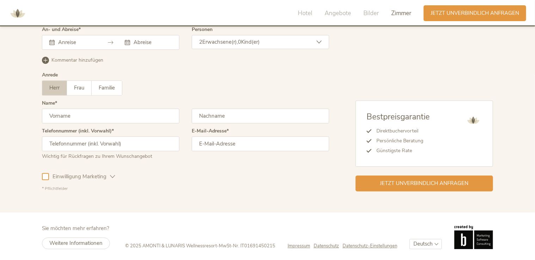  Describe the element at coordinates (79, 88) in the screenshot. I see `span: Frau` at that location.